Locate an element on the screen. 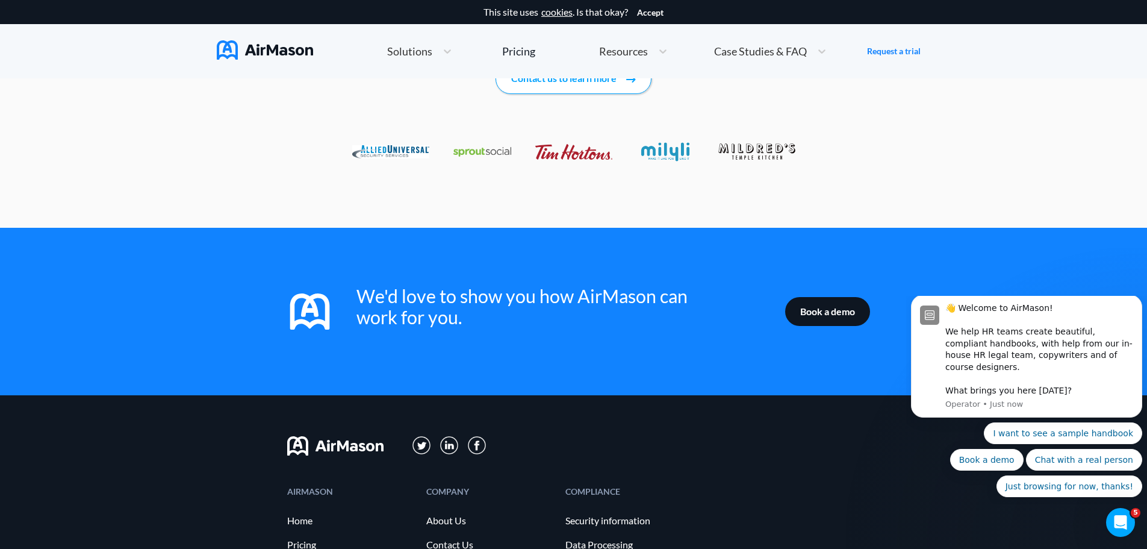 The image size is (1147, 549). button: Book a demo is located at coordinates (827, 311).